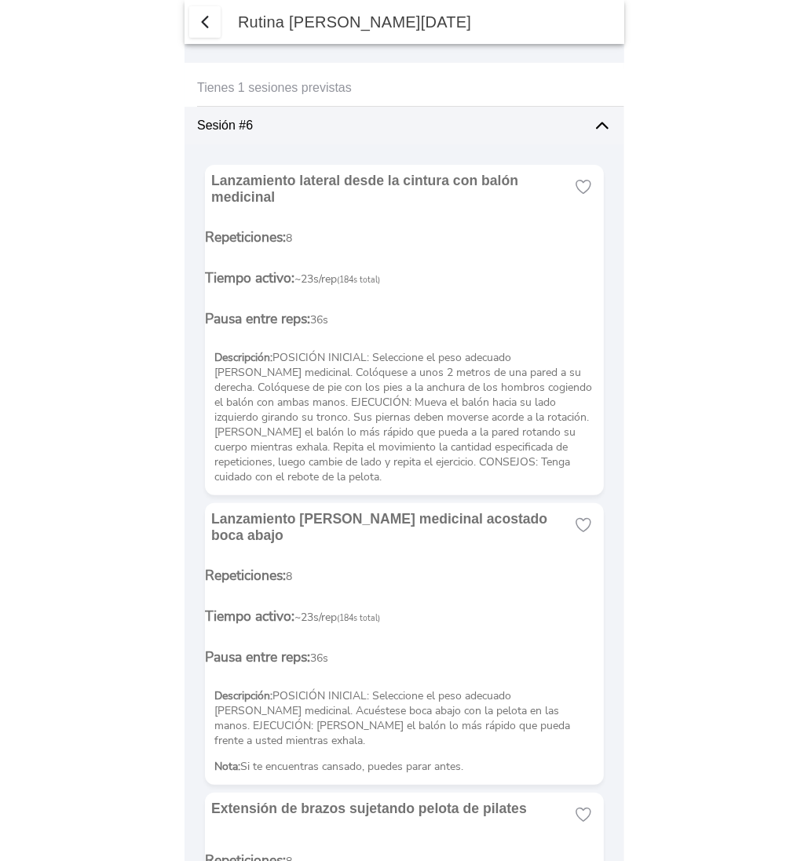 This screenshot has height=861, width=808. What do you see at coordinates (387, 189) in the screenshot?
I see `ion-card-title: Lanzamiento lateral desde la cintura con balón medicinal` at bounding box center [387, 189].